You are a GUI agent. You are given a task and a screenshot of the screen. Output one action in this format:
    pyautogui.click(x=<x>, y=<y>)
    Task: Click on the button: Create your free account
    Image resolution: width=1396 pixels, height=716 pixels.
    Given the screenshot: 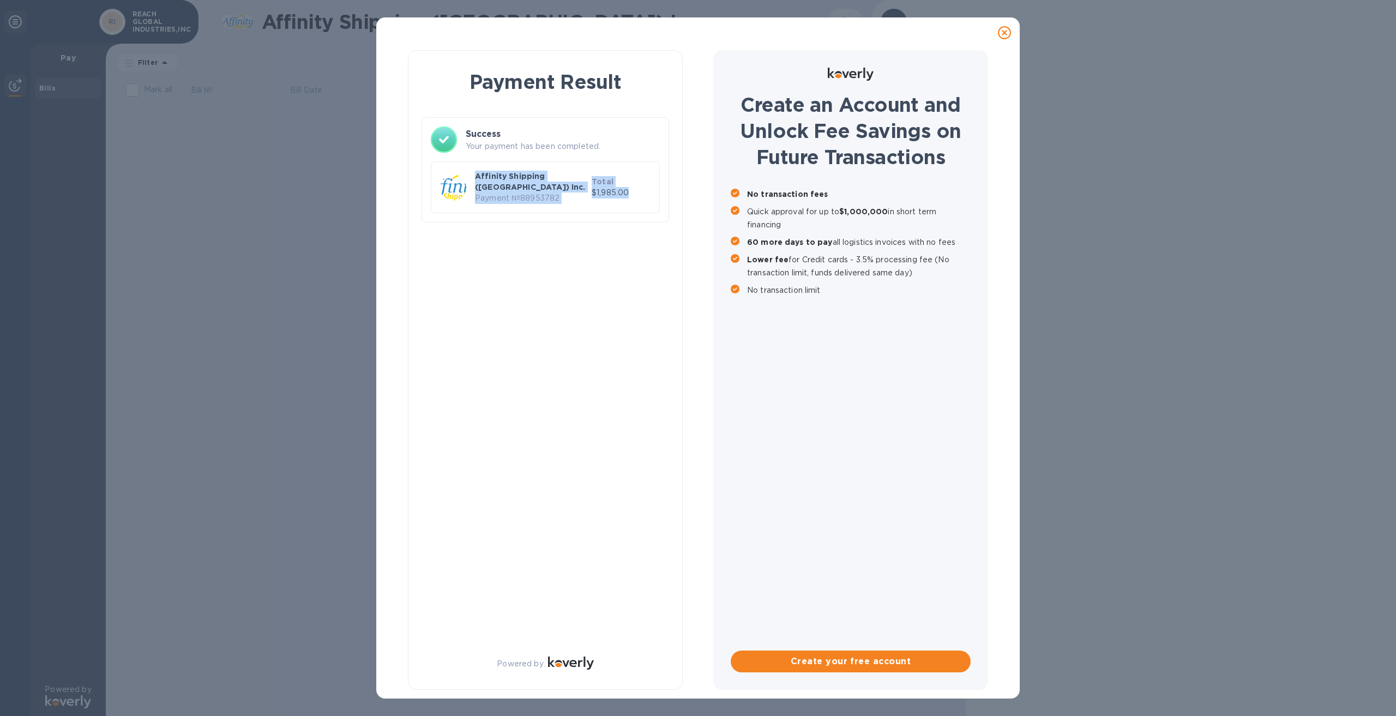 What is the action you would take?
    pyautogui.click(x=851, y=662)
    